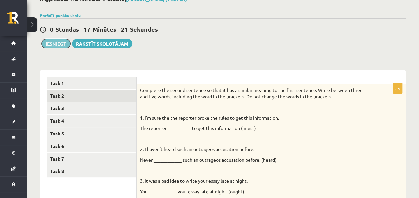 This screenshot has width=419, height=198. What do you see at coordinates (91, 108) in the screenshot?
I see `a: Task 3` at bounding box center [91, 108].